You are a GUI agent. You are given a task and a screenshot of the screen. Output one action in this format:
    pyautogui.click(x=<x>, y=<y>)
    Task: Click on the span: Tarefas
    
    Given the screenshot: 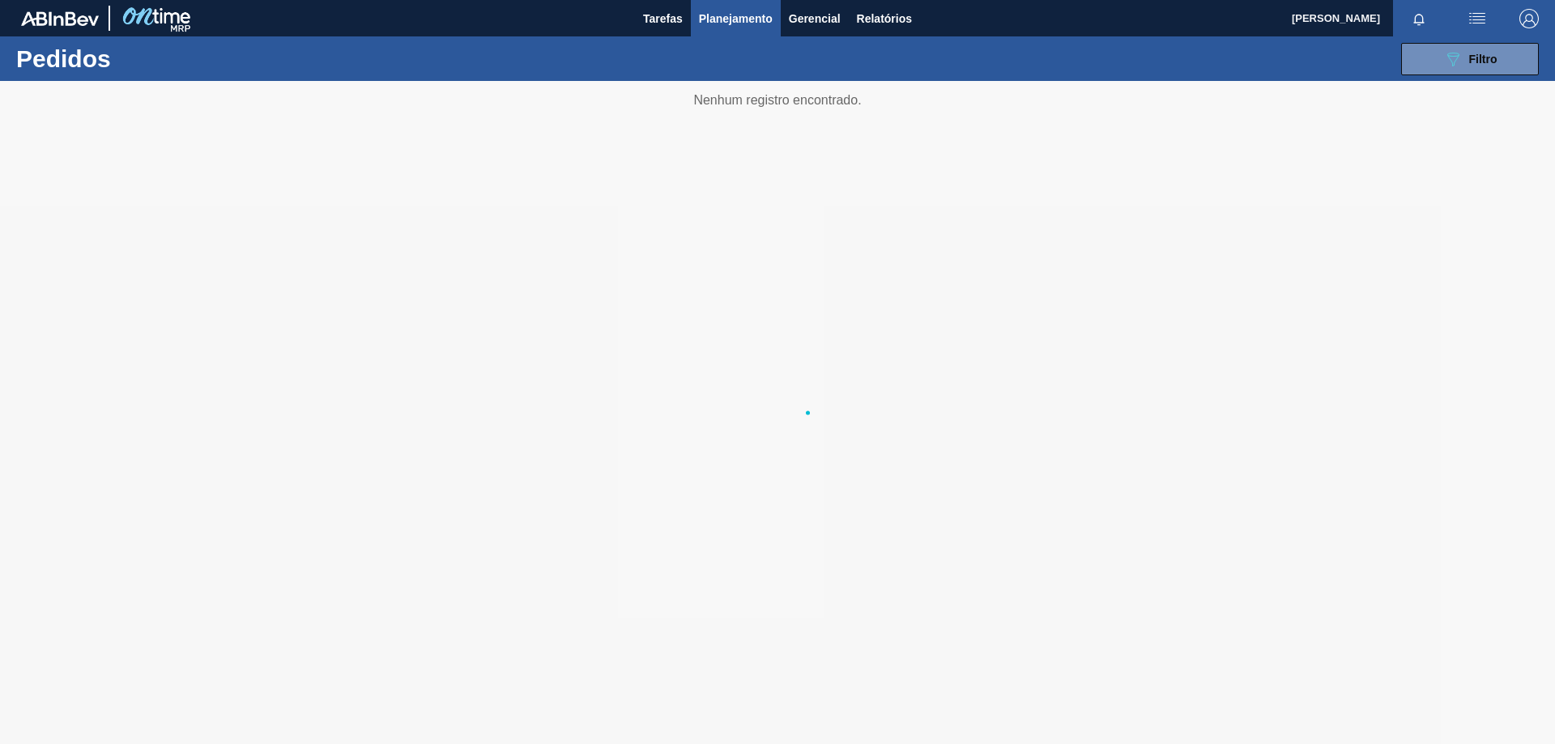 What is the action you would take?
    pyautogui.click(x=663, y=19)
    